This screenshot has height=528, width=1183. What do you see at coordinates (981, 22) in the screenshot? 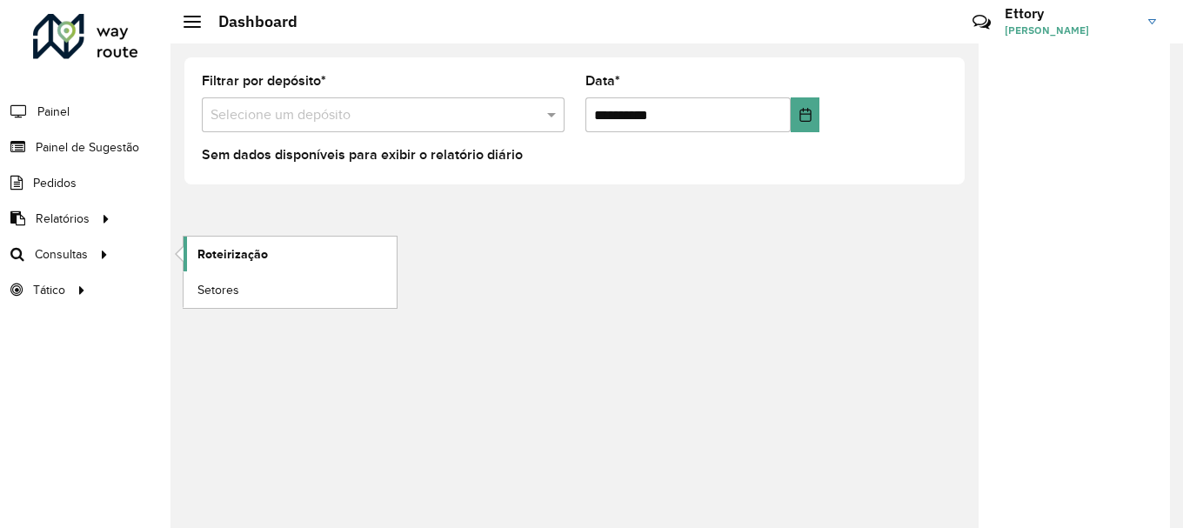
I see `a: Contato Rápido` at bounding box center [981, 22].